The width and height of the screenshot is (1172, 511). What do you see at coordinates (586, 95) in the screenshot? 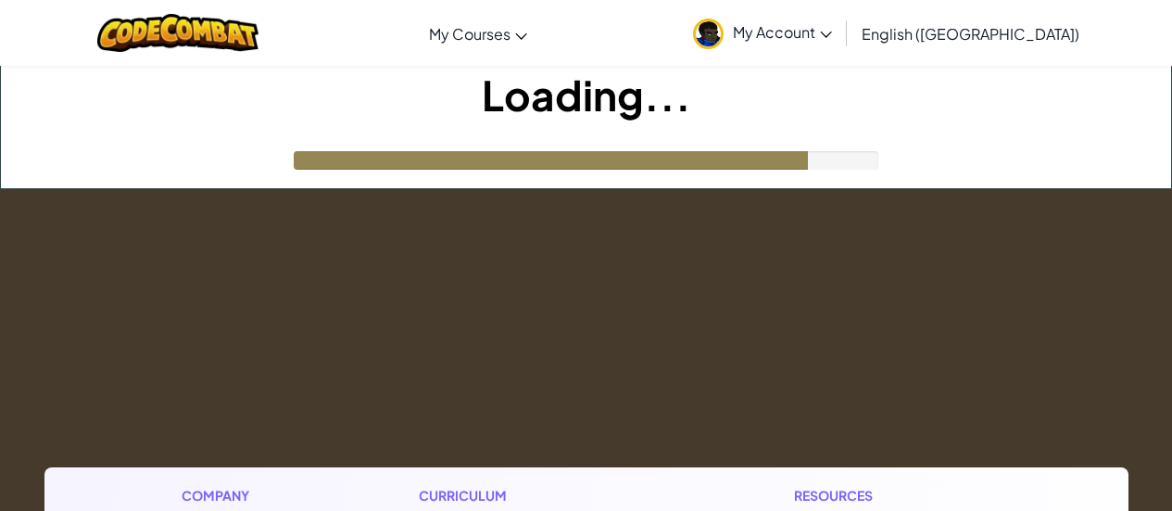
I see `h1: Loading...` at bounding box center [586, 95].